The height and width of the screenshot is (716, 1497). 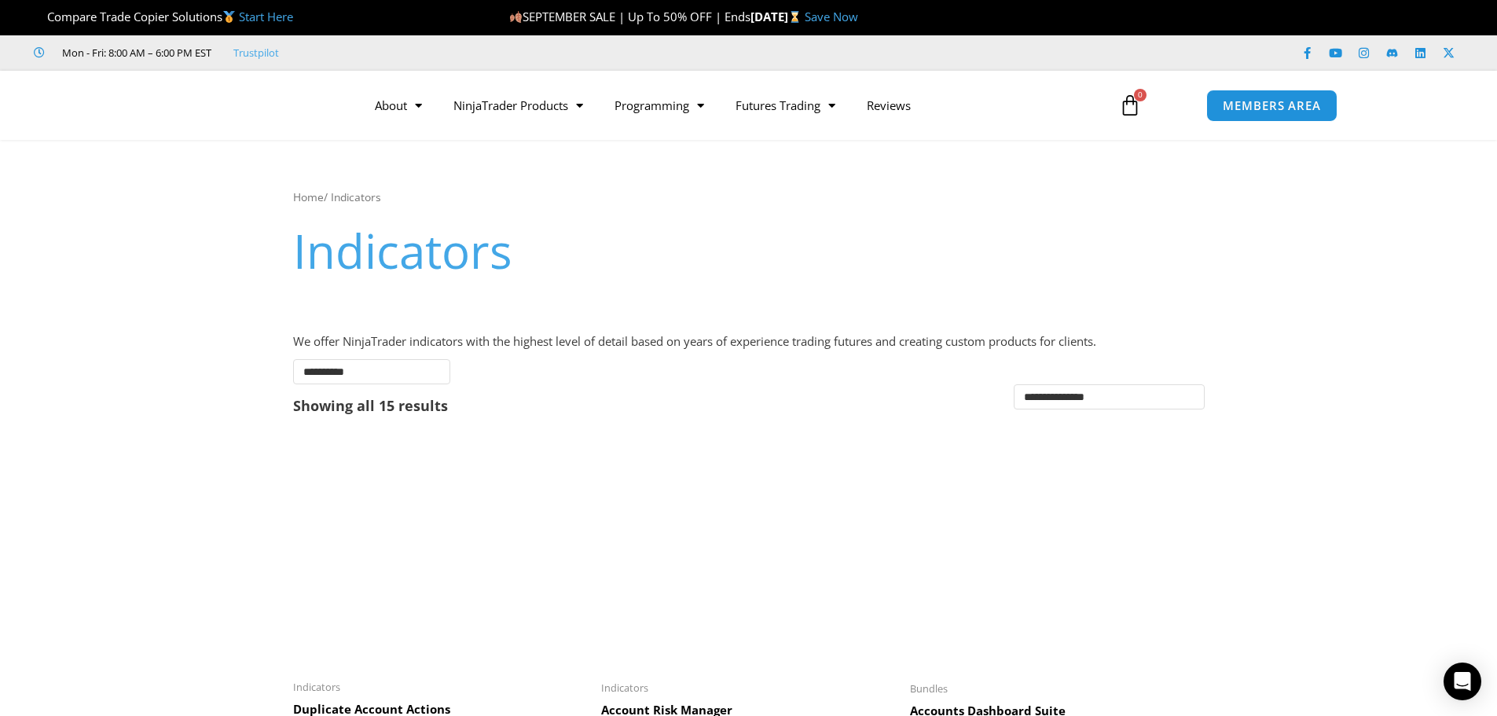 What do you see at coordinates (244, 105) in the screenshot?
I see `img: LogoAI | Affordable Indicators – NinjaTrader` at bounding box center [244, 105].